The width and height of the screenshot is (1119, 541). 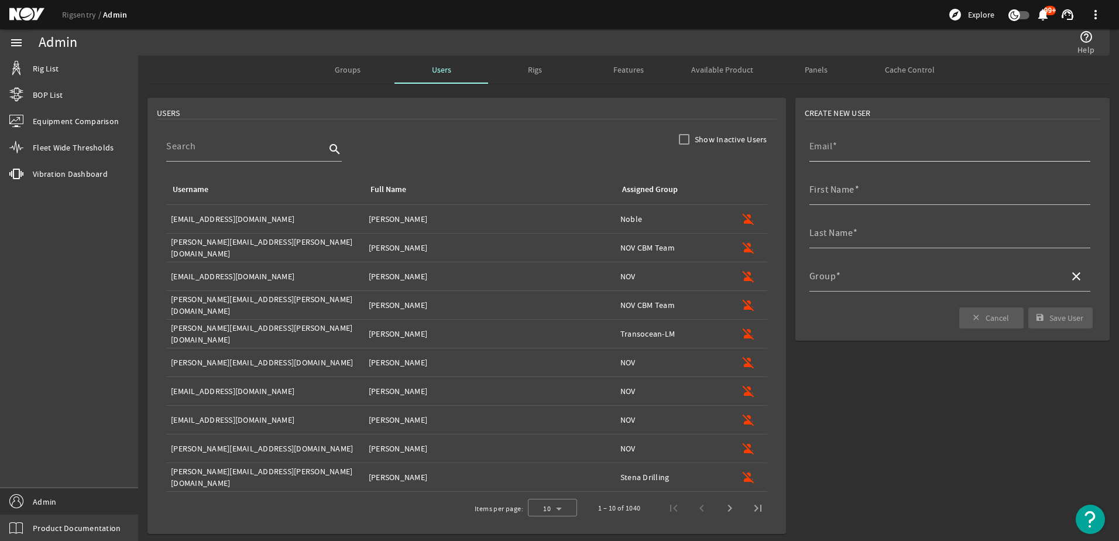 I want to click on mat-icon: help_outline, so click(x=1086, y=37).